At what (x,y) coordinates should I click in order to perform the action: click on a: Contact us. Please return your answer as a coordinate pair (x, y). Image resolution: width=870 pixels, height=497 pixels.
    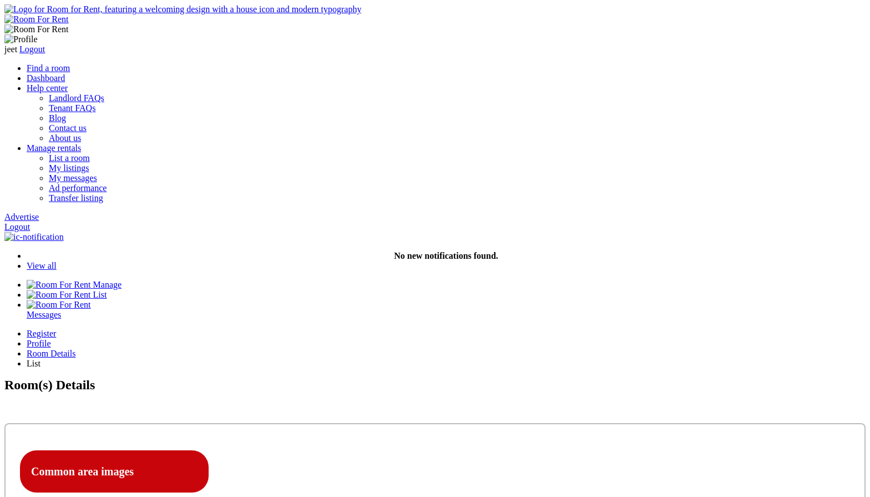
    Looking at the image, I should click on (68, 128).